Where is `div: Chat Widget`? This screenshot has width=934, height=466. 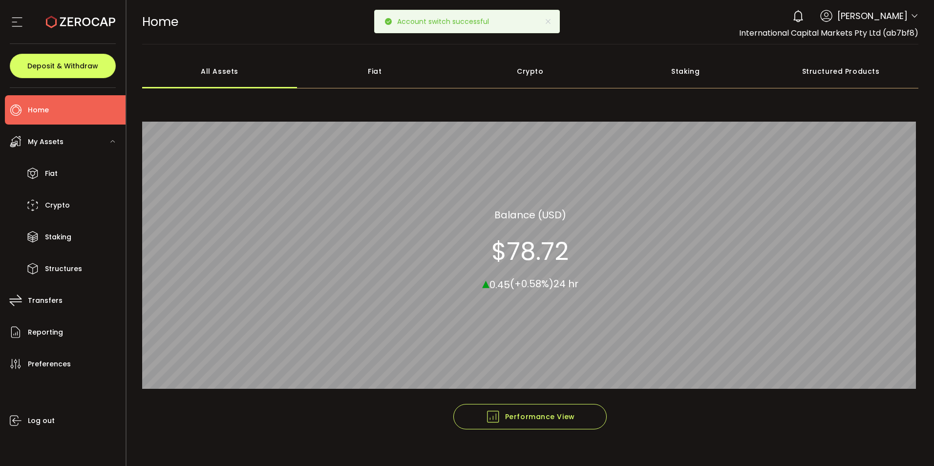 div: Chat Widget is located at coordinates (910, 443).